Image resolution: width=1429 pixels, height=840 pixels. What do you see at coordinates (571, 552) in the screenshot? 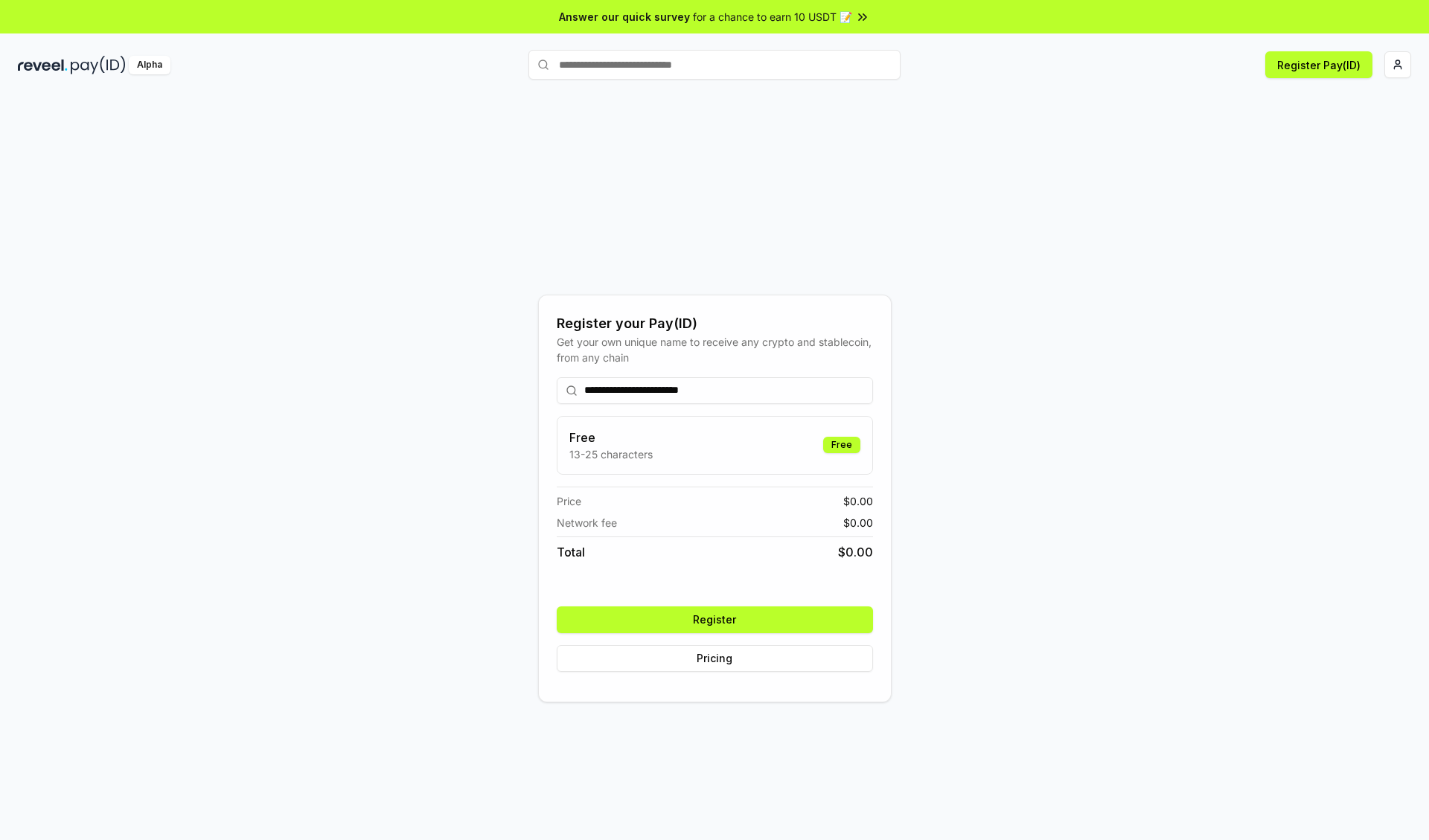
I see `span: Total` at bounding box center [571, 552].